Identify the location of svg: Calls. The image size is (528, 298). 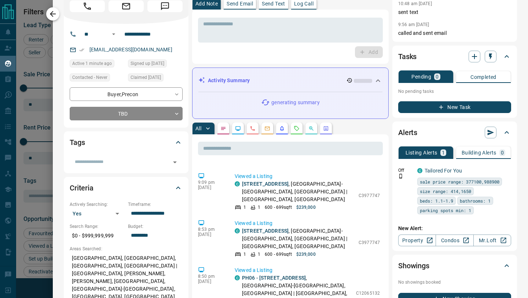
(253, 128).